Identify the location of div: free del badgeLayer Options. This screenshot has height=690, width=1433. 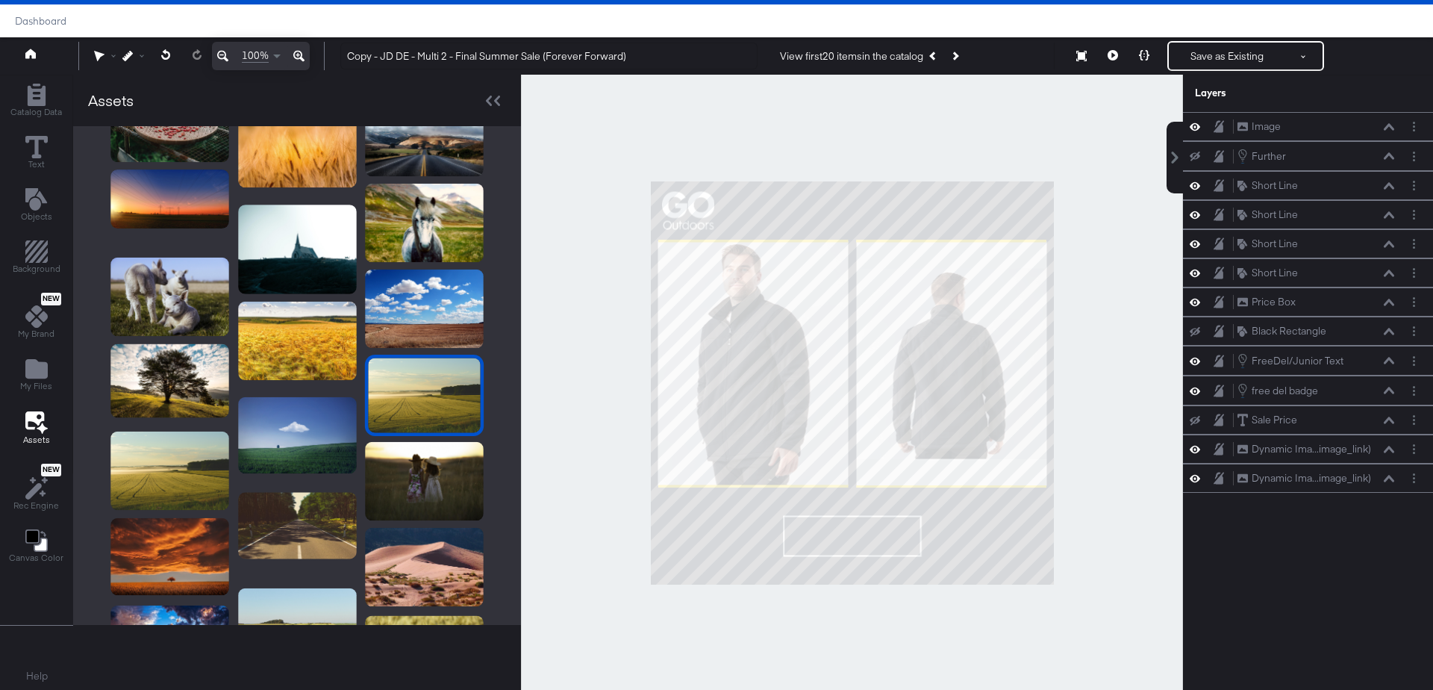
(1308, 390).